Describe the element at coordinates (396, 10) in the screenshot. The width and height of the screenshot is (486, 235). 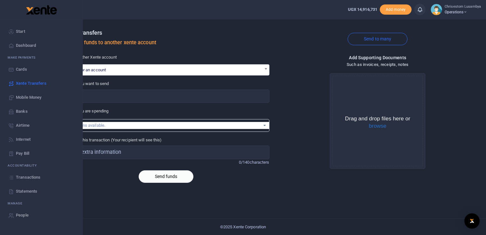
I see `span: Add money` at that location.